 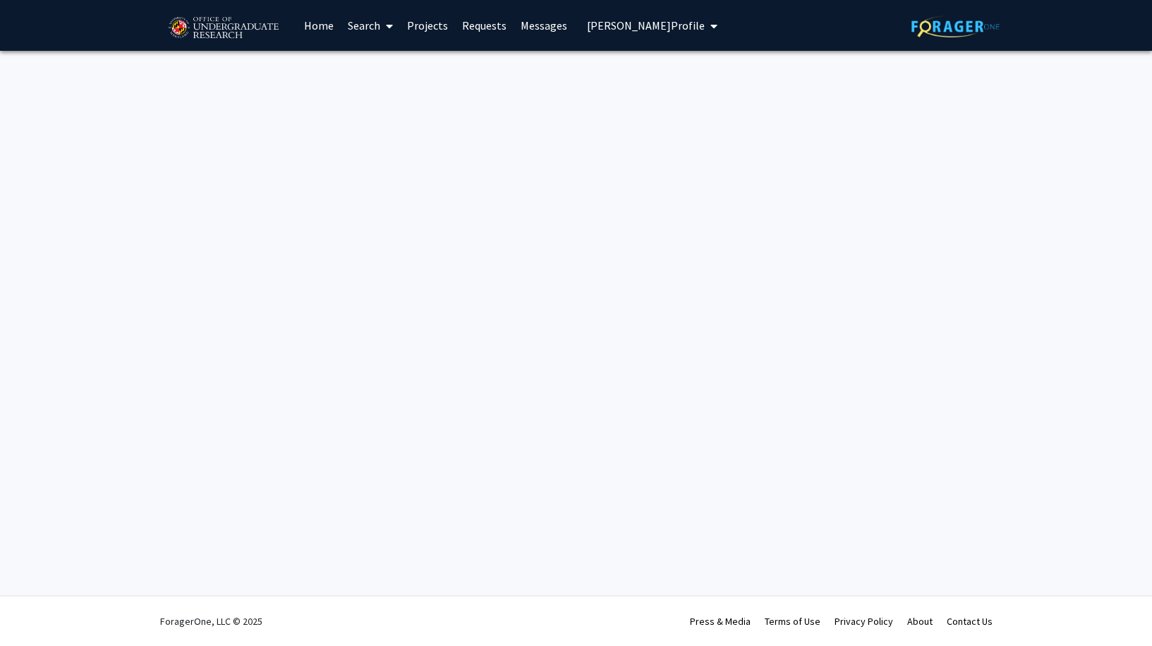 What do you see at coordinates (864, 621) in the screenshot?
I see `a: Privacy Policy` at bounding box center [864, 621].